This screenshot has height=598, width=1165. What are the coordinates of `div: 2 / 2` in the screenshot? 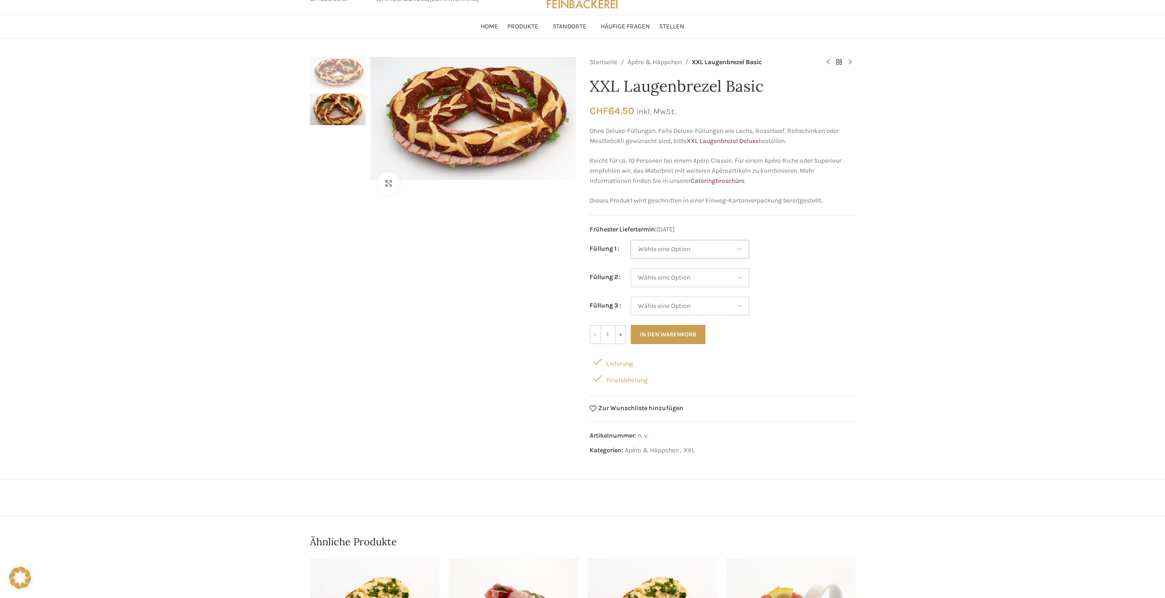 It's located at (338, 112).